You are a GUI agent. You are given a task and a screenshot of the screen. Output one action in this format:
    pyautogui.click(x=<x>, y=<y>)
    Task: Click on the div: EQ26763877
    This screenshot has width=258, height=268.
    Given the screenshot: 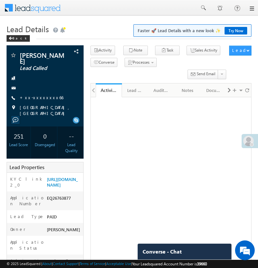 What is the action you would take?
    pyautogui.click(x=64, y=199)
    